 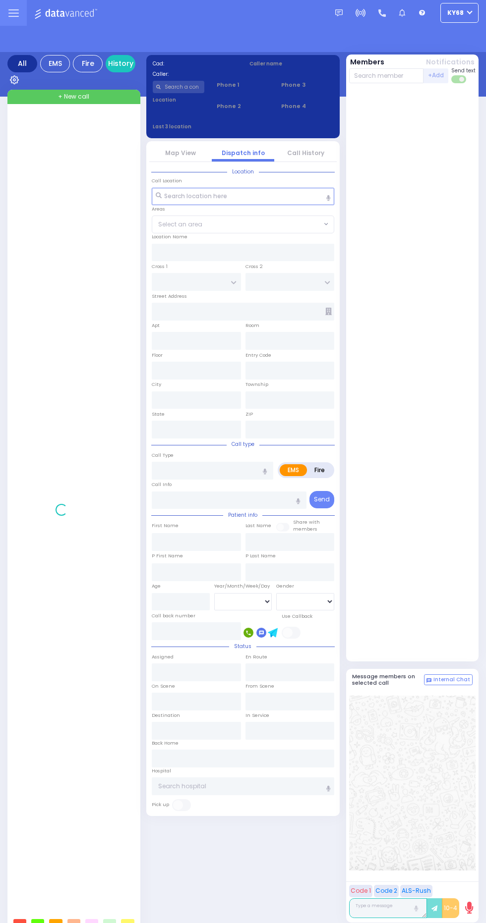 I want to click on label: Call Info, so click(x=162, y=485).